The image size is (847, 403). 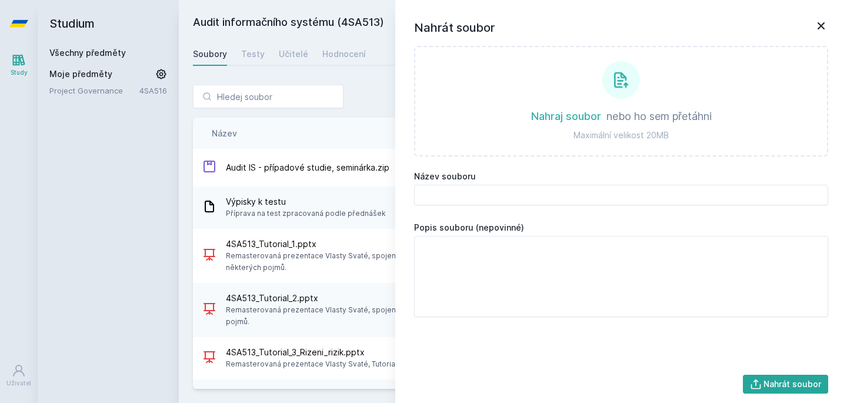 What do you see at coordinates (344, 54) in the screenshot?
I see `a: Hodnocení` at bounding box center [344, 54].